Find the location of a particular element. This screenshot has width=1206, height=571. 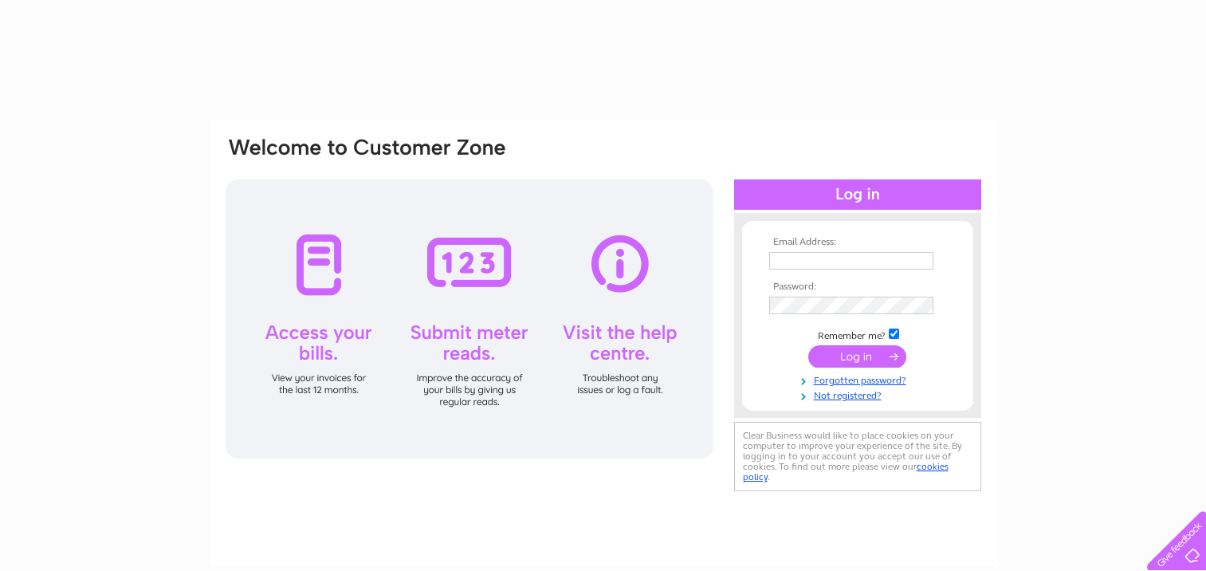

th: Password: is located at coordinates (858, 287).